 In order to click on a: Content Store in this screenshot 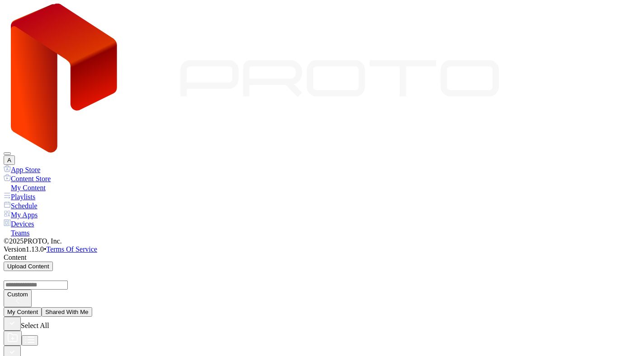, I will do `click(312, 178)`.